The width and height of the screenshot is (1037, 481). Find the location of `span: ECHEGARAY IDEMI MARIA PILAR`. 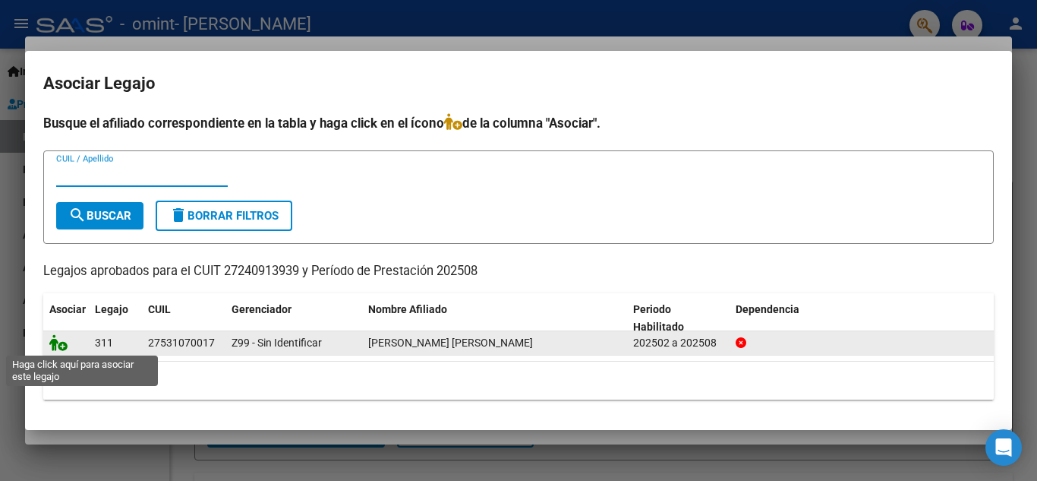

span: ECHEGARAY IDEMI MARIA PILAR is located at coordinates (450, 342).